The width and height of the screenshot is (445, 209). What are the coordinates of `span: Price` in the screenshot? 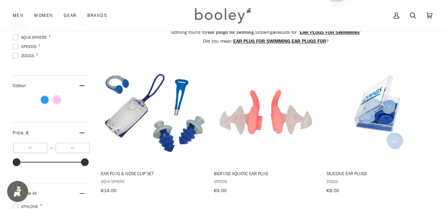 It's located at (21, 132).